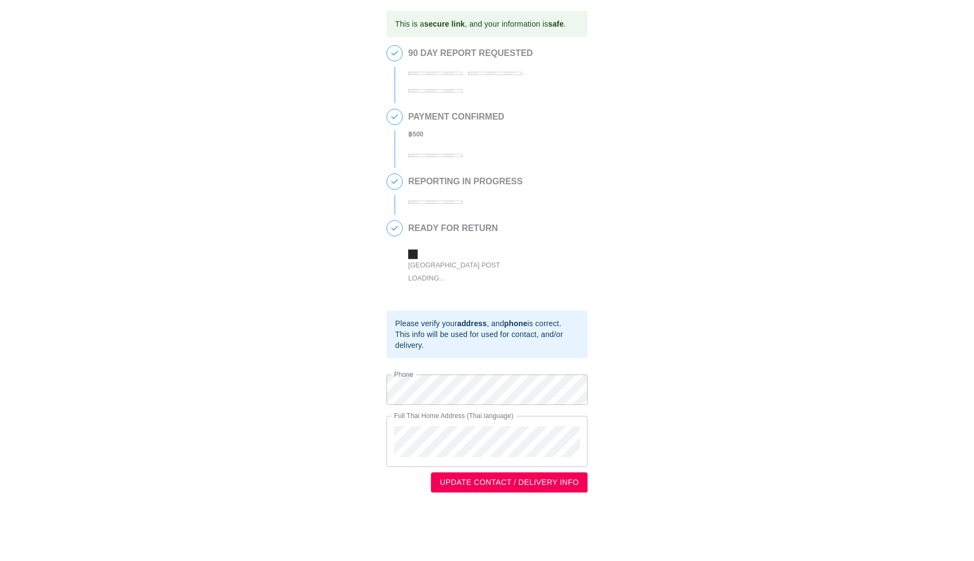  I want to click on span: UPDATE CONTACT / DELIVERY INFO, so click(509, 482).